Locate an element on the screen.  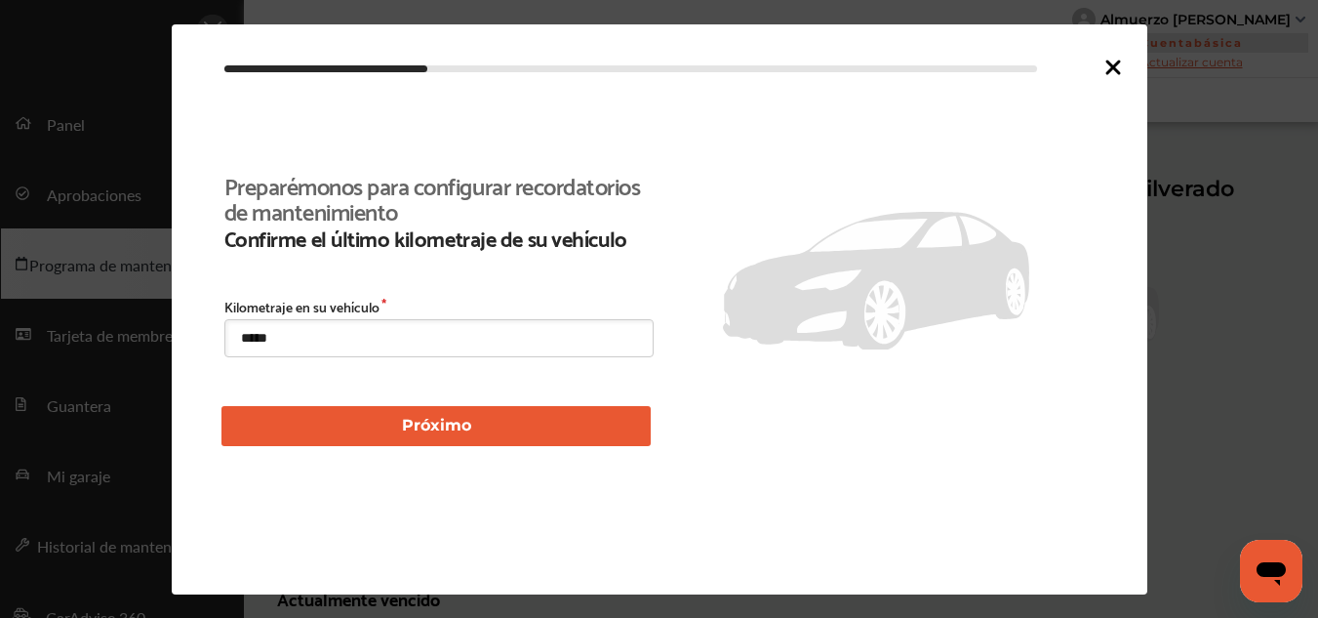
img: placeholder_car.fcab19be.svg is located at coordinates (876, 280).